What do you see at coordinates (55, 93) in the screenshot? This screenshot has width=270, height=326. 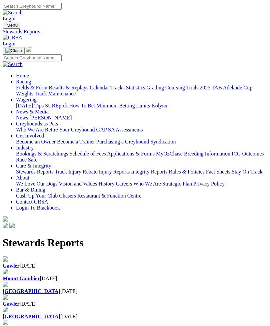 I see `a: Track Maintenance` at bounding box center [55, 93].